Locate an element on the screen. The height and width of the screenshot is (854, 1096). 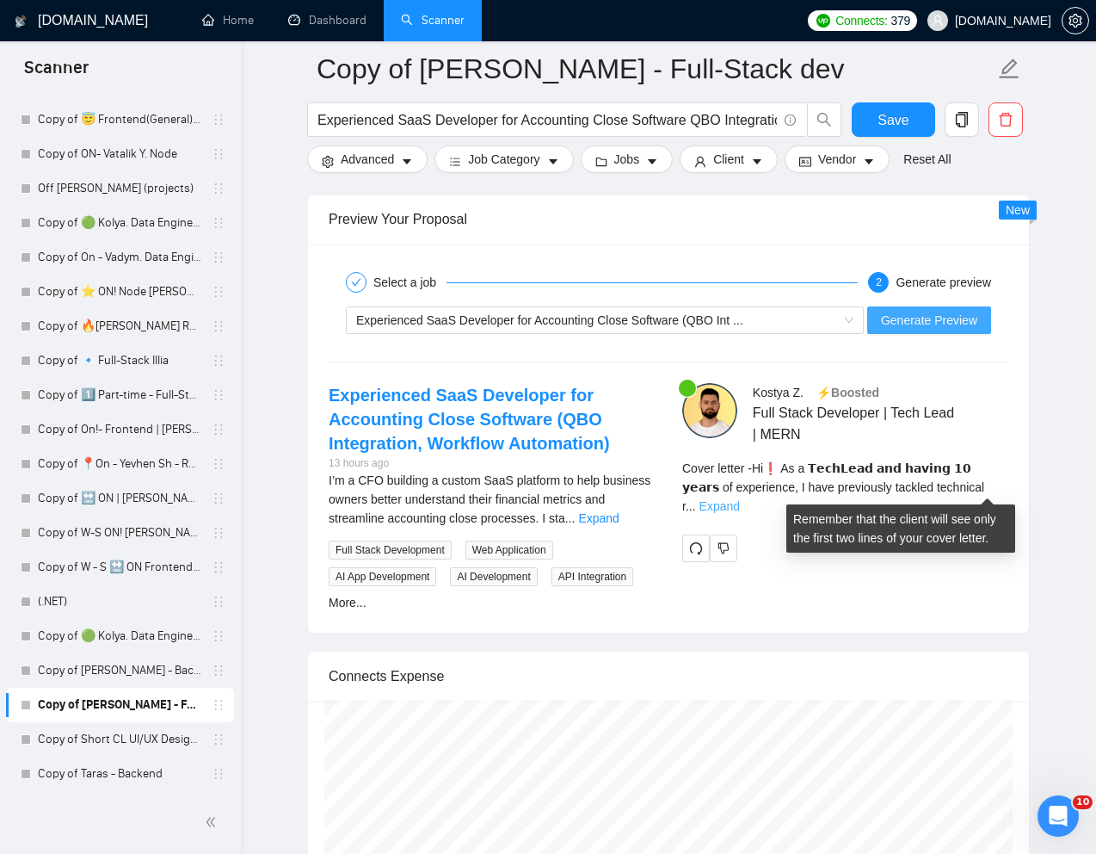
div: Connects Expense is located at coordinates (669, 675).